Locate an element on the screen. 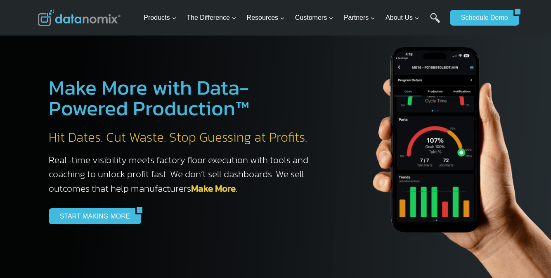  span: Products is located at coordinates (160, 18).